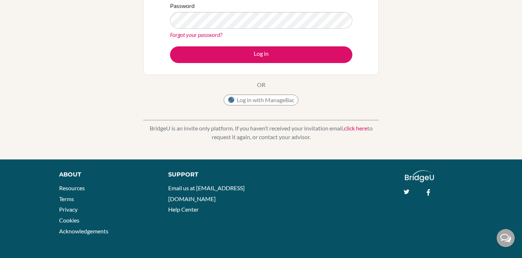  Describe the element at coordinates (105, 175) in the screenshot. I see `div: About` at that location.